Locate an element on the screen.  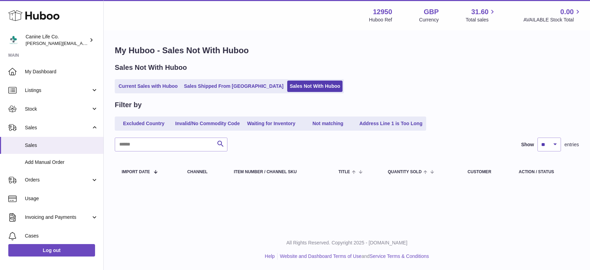
a: Address Line 1 is Too Long is located at coordinates (391, 123).